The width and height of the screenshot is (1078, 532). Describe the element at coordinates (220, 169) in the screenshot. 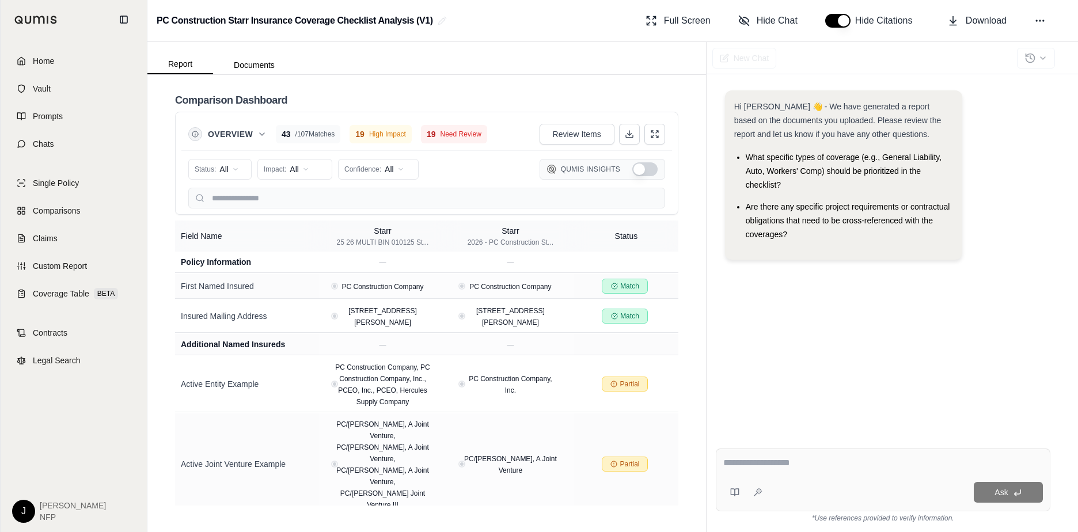

I see `button: Status:All` at that location.